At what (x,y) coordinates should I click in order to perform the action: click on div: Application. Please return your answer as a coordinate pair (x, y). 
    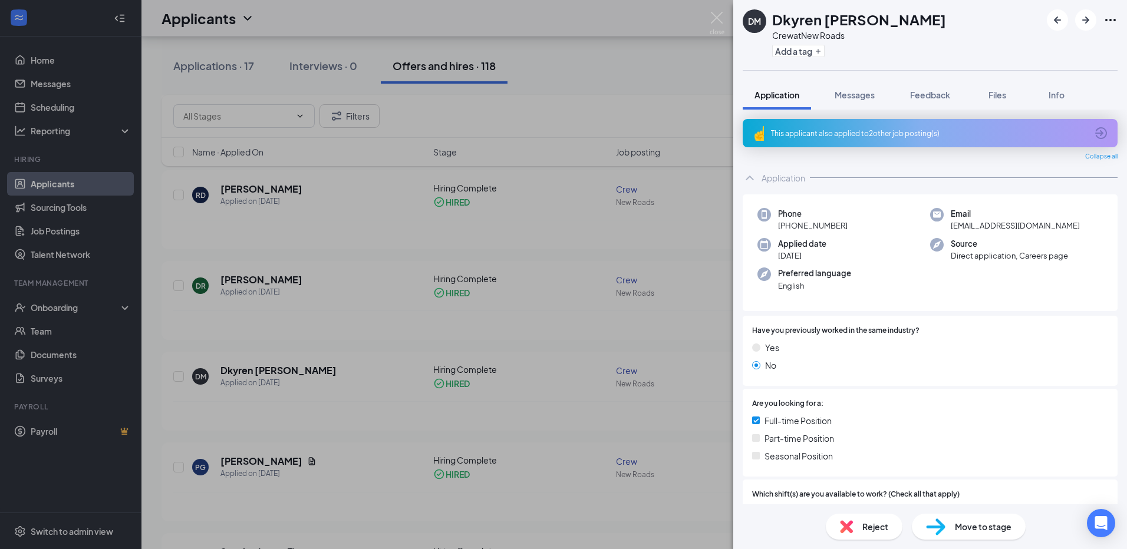
    Looking at the image, I should click on (783, 178).